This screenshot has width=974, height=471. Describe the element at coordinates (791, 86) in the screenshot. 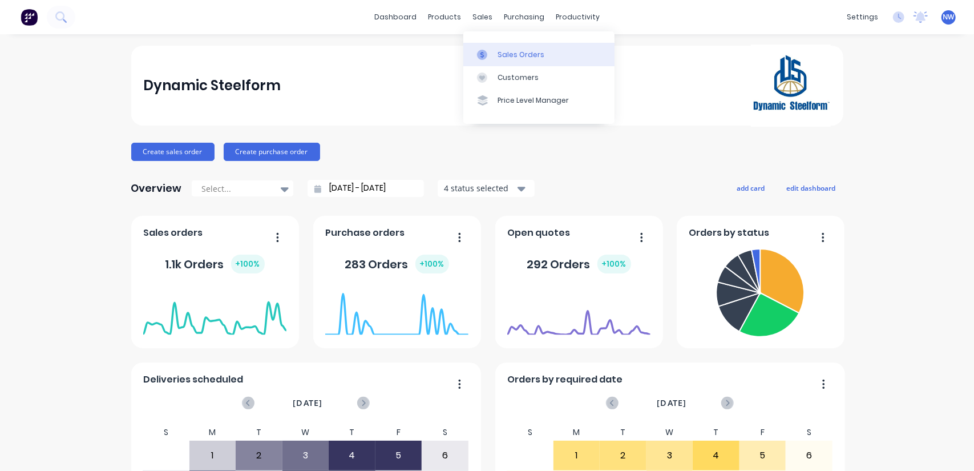

I see `img: Dynamic Steelform` at that location.